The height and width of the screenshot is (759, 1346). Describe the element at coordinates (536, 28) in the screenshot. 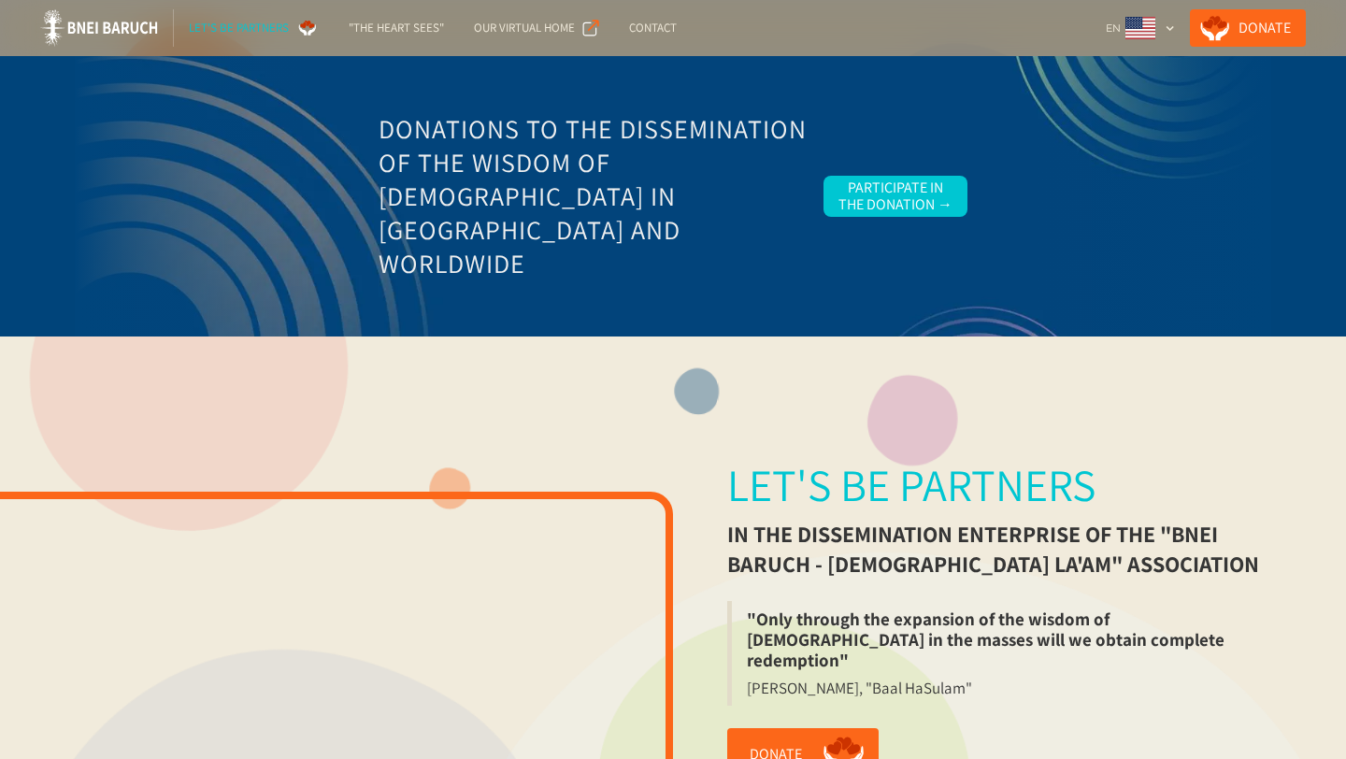

I see `a: Our Virtual Home` at that location.